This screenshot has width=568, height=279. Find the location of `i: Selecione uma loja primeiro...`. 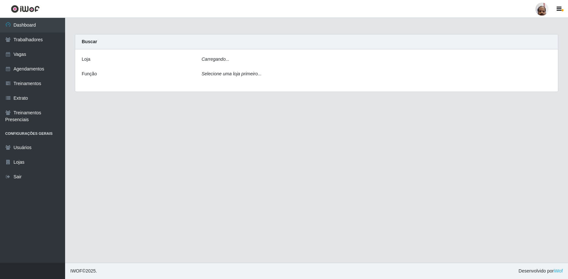

i: Selecione uma loja primeiro... is located at coordinates (231, 74).